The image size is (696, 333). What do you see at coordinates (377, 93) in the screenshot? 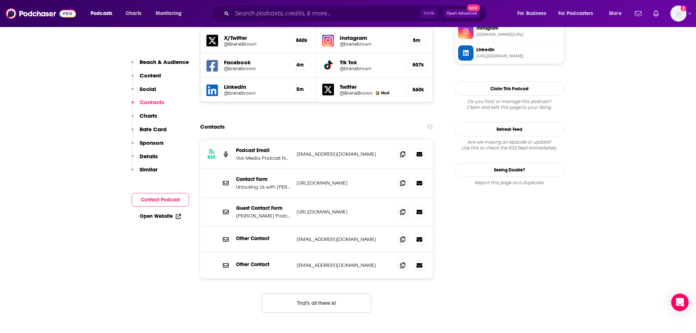
I see `a: Brené Brown` at bounding box center [377, 93].